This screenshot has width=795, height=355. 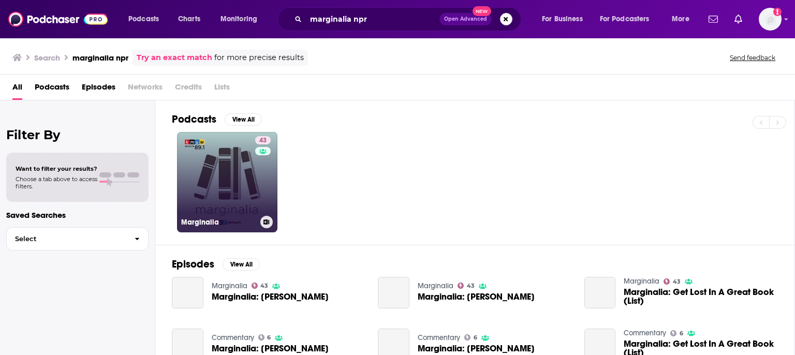 I want to click on span: Lists, so click(x=222, y=89).